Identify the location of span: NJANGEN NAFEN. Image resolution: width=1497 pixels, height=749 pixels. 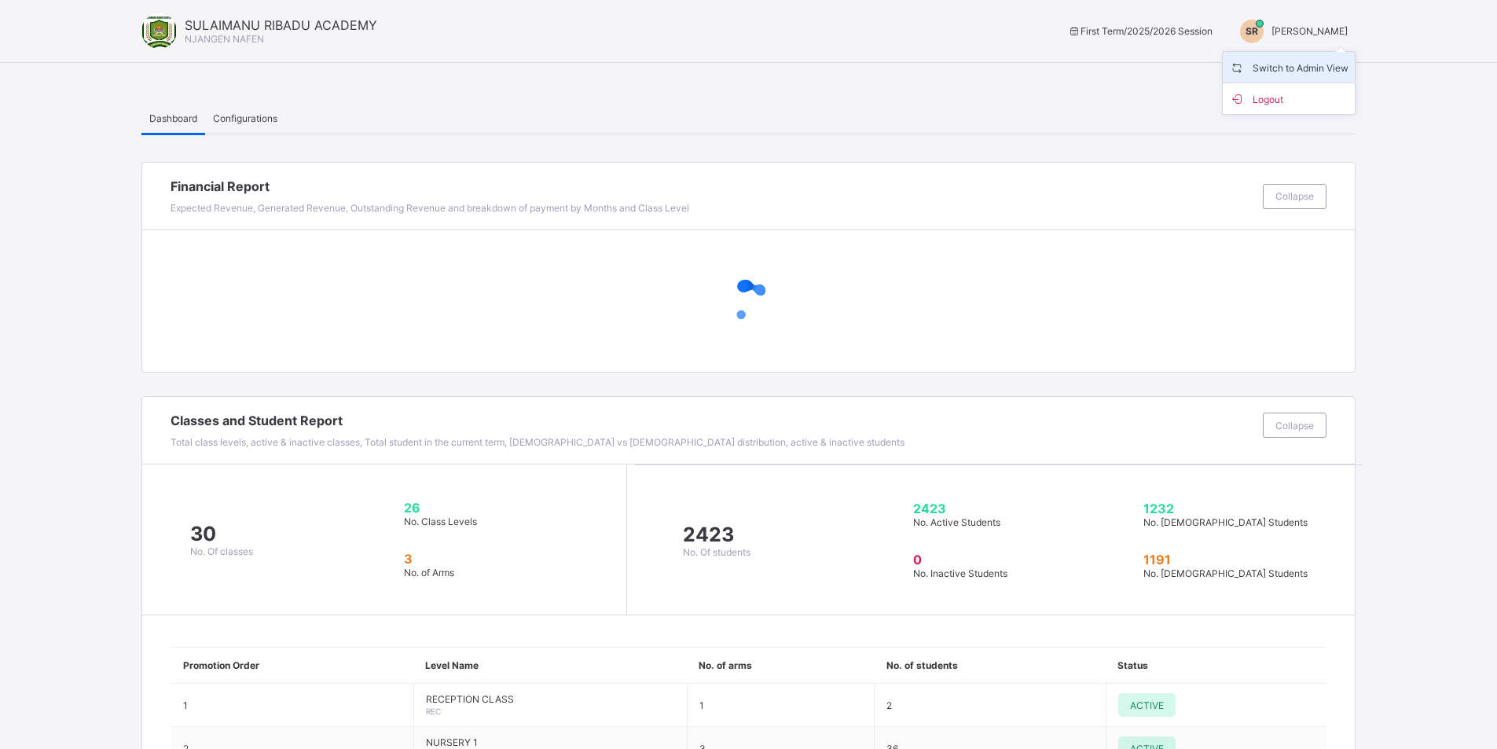
(224, 39).